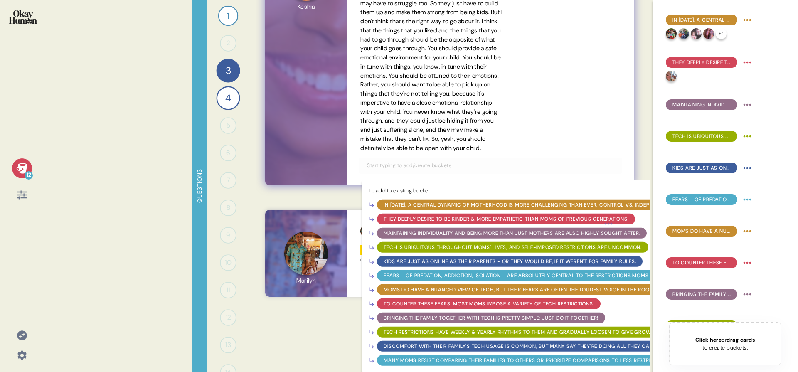  Describe the element at coordinates (721, 34) in the screenshot. I see `div: + 4` at that location.